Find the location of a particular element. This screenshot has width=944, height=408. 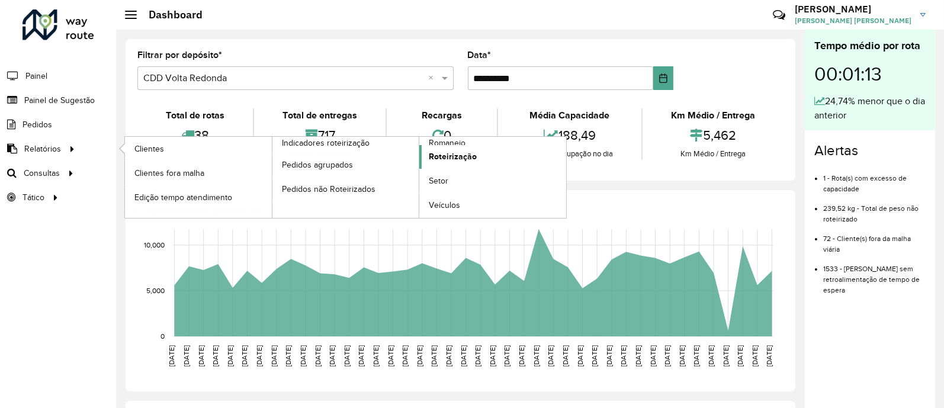

a: Clientes is located at coordinates (198, 149).